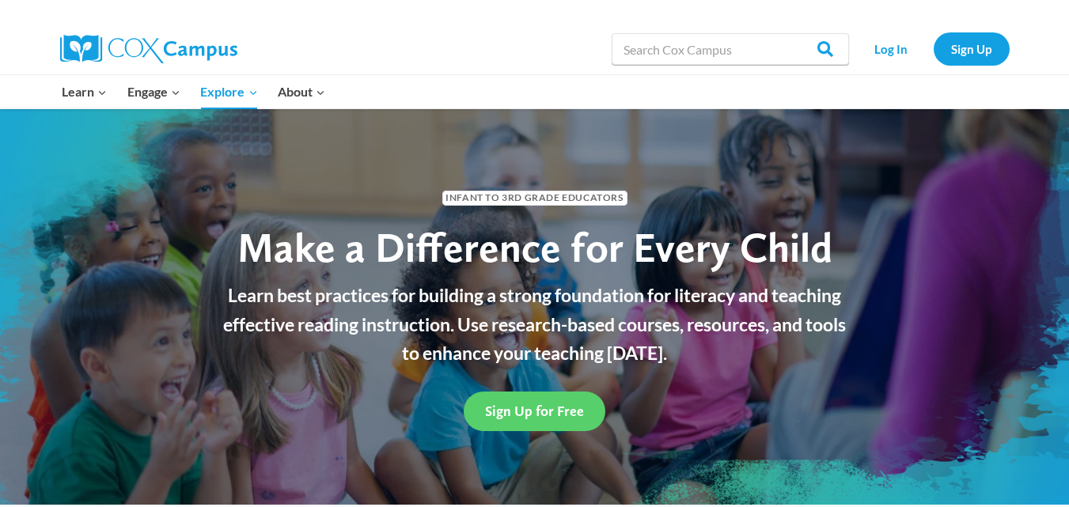  What do you see at coordinates (194, 92) in the screenshot?
I see `nav: Primary Navigation` at bounding box center [194, 92].